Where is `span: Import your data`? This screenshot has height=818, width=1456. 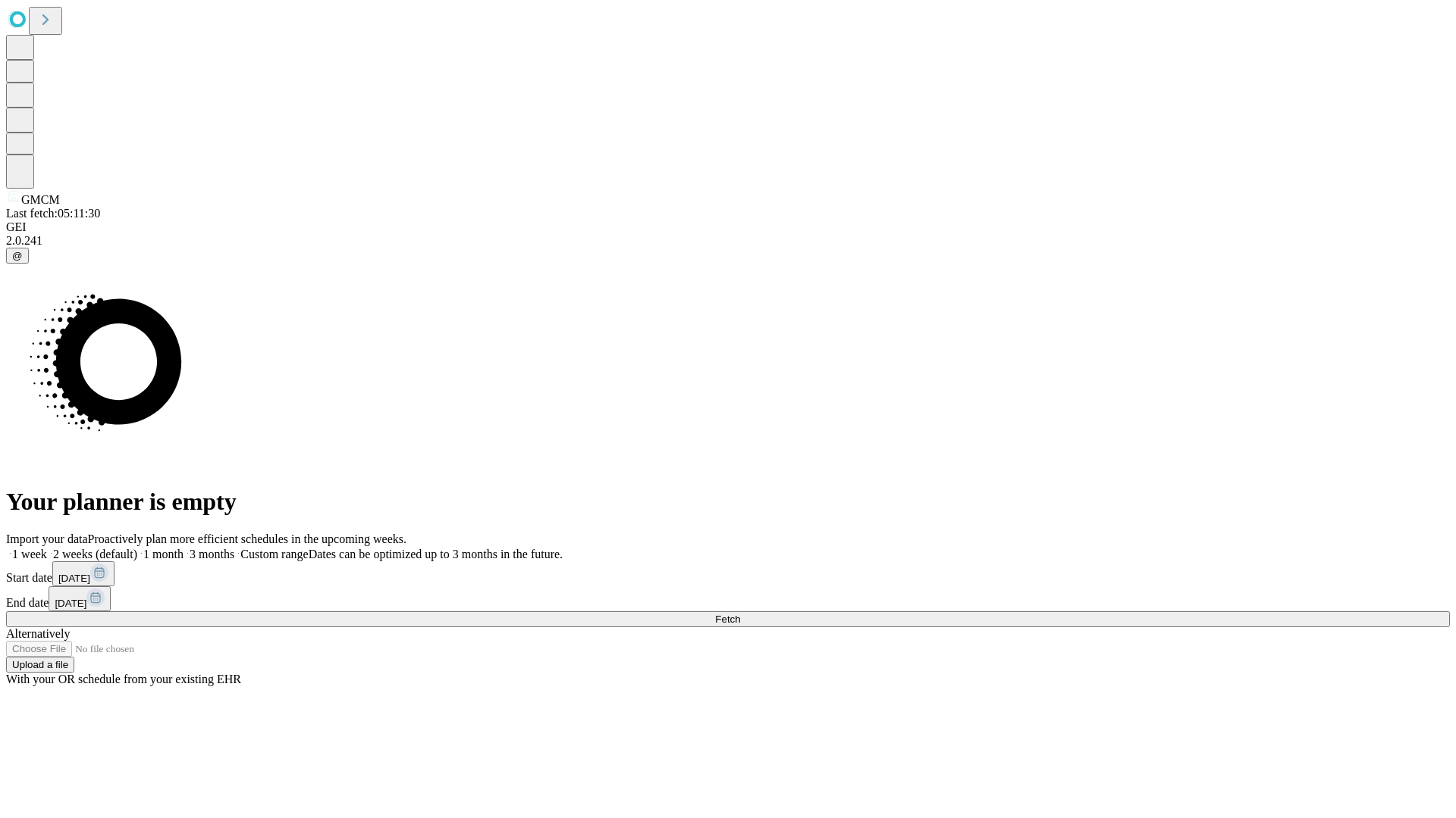
span: Import your data is located at coordinates (47, 539).